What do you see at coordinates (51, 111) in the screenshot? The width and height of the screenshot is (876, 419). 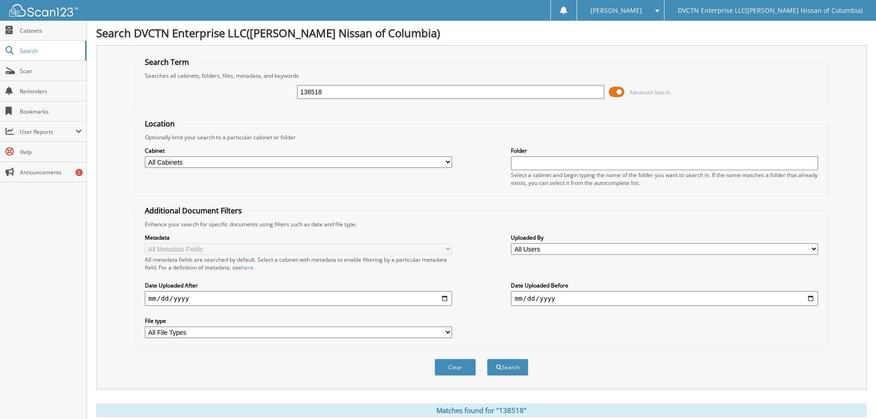 I see `span: Bookmarks` at bounding box center [51, 111].